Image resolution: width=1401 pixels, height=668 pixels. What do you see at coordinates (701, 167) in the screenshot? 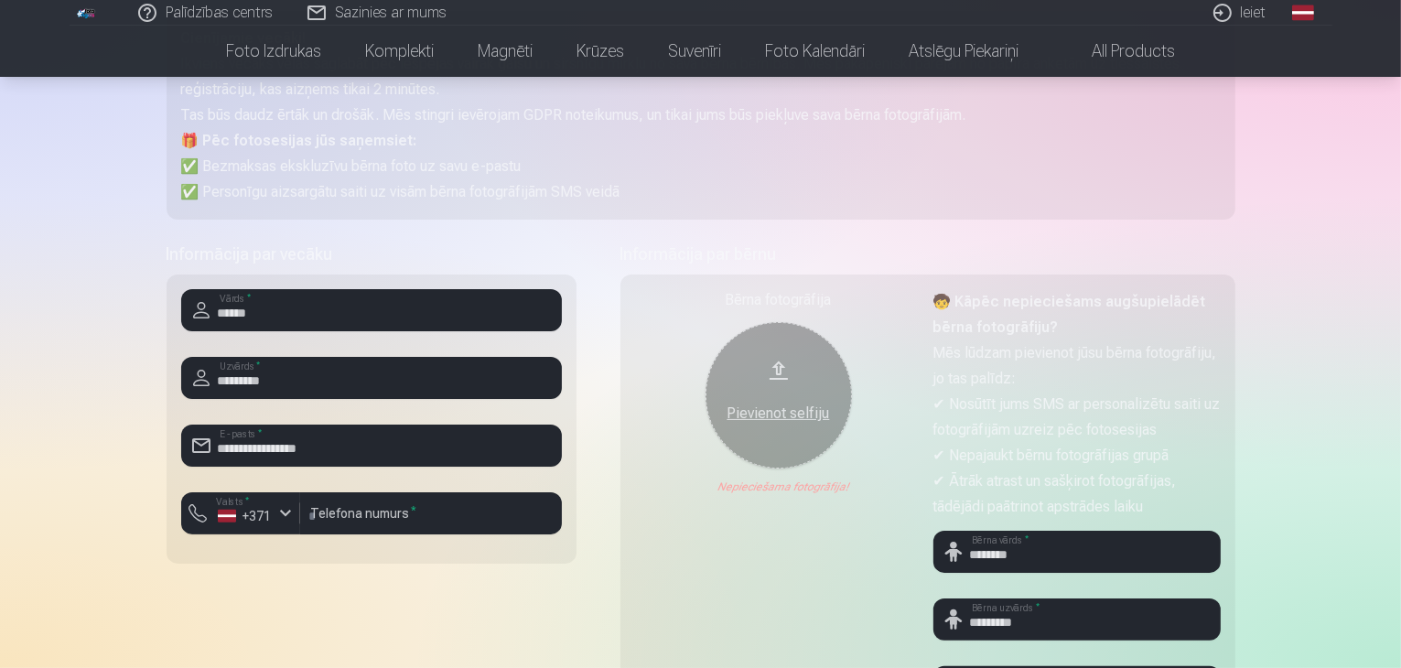
I see `p: ✅ Bezmaksas ekskluzīvu bērna foto uz savu e-pastu` at bounding box center [701, 167].